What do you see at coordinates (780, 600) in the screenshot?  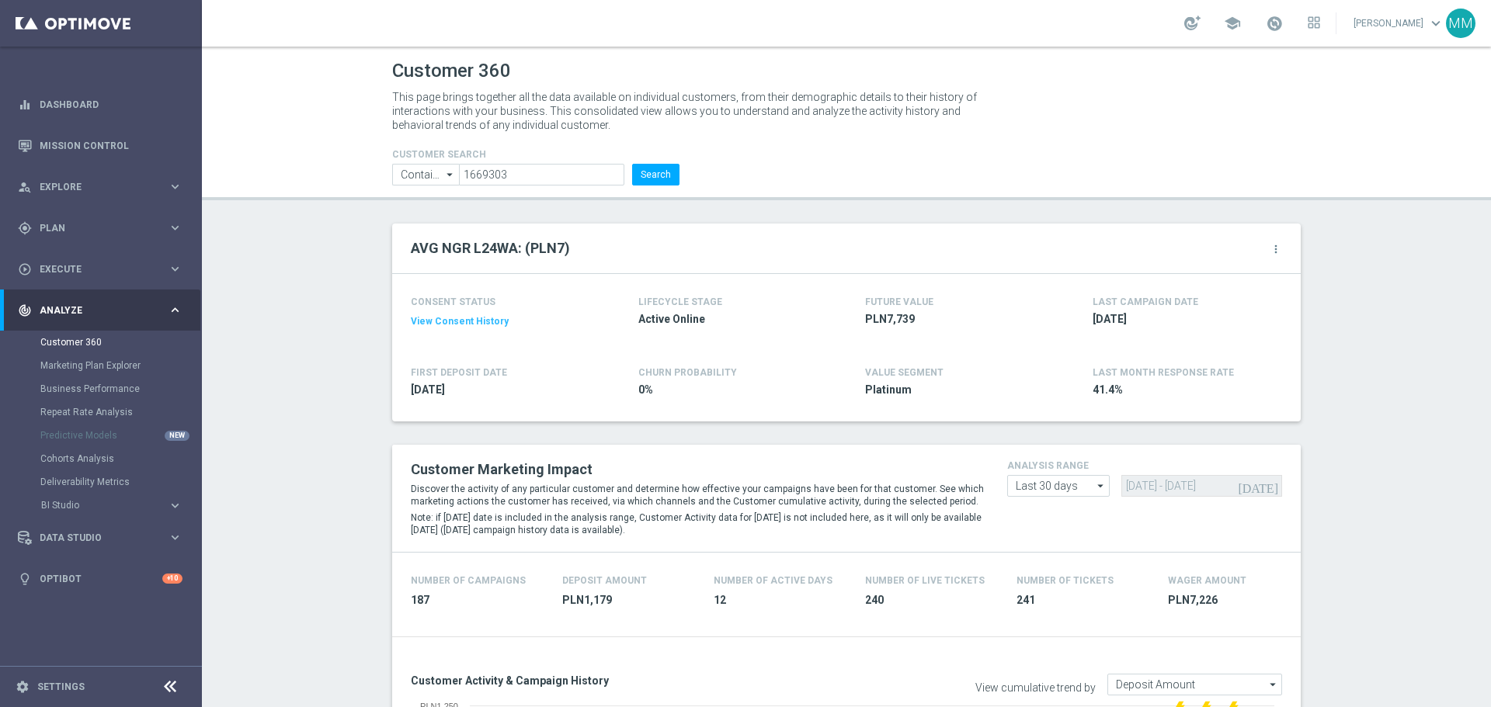 I see `span: 12` at bounding box center [780, 600].